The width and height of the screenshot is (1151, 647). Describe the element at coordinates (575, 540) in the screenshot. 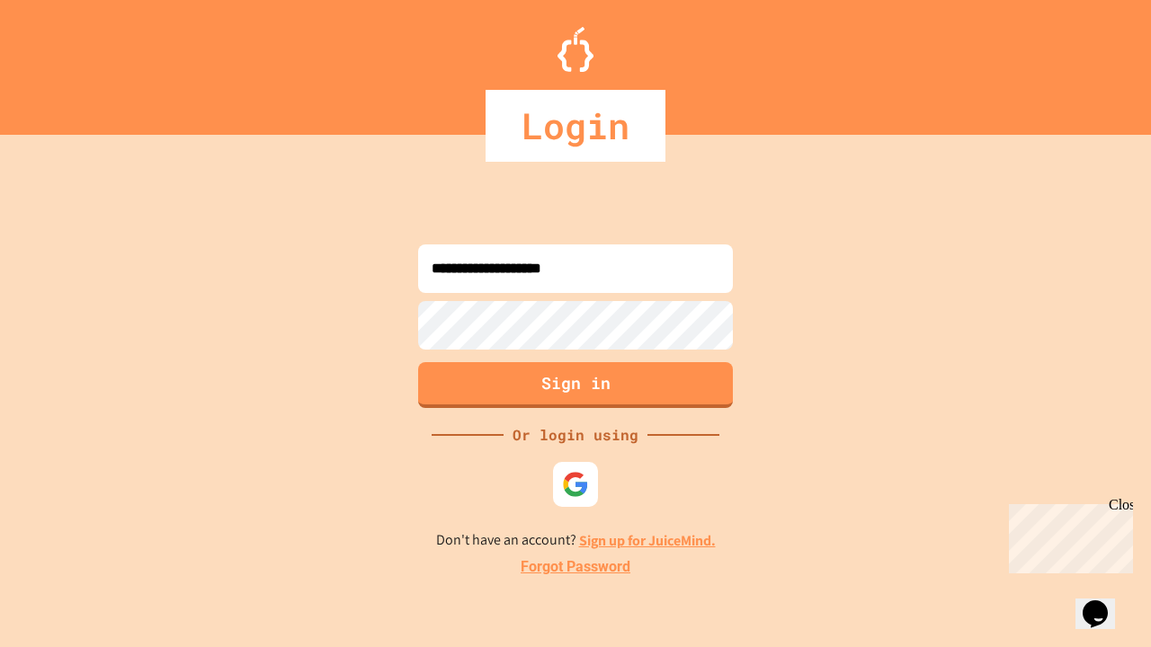

I see `p: Don't have an account?` at that location.